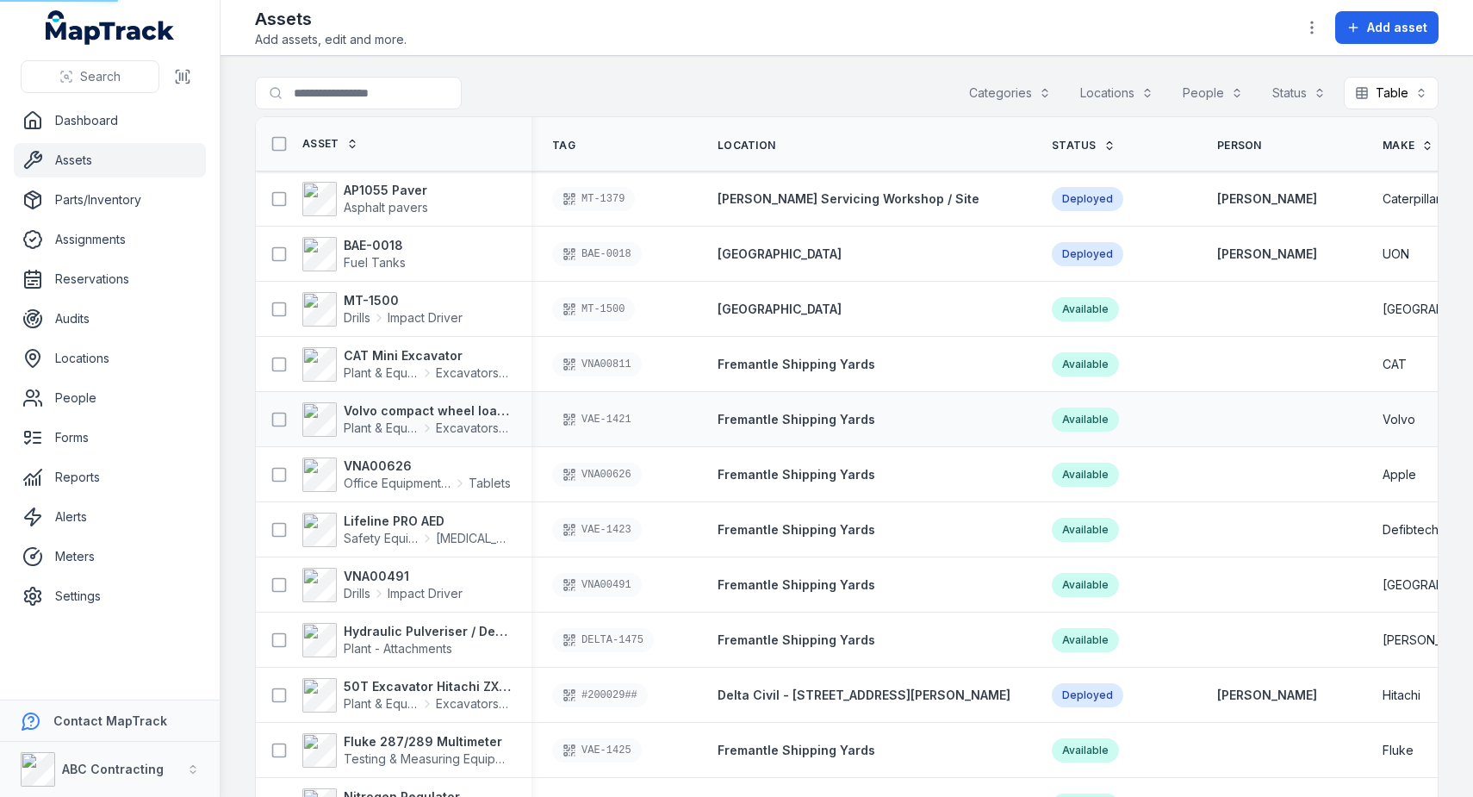 Image resolution: width=1473 pixels, height=797 pixels. Describe the element at coordinates (381, 538) in the screenshot. I see `span: Safety Equipment` at that location.